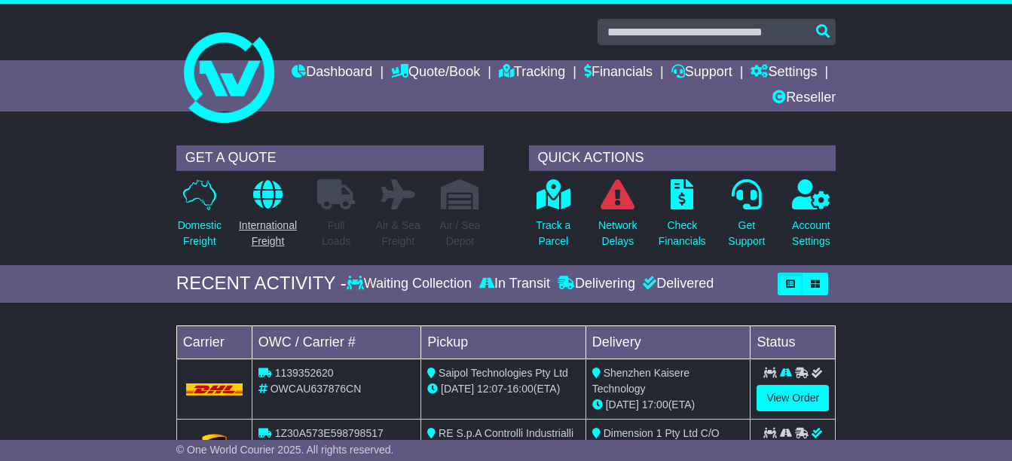 This screenshot has height=461, width=1012. I want to click on span: Shenzhen Kaisere Technology, so click(640, 380).